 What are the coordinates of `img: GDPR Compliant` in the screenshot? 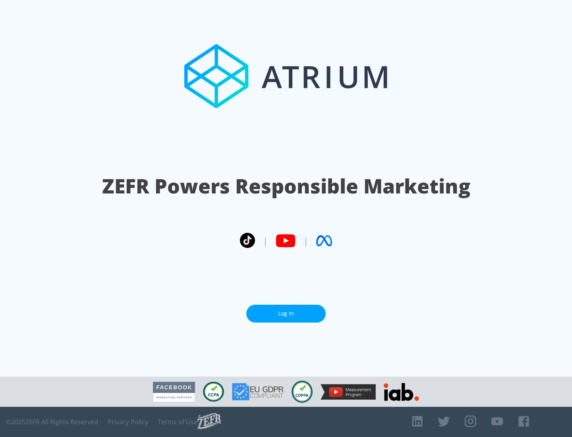 It's located at (258, 392).